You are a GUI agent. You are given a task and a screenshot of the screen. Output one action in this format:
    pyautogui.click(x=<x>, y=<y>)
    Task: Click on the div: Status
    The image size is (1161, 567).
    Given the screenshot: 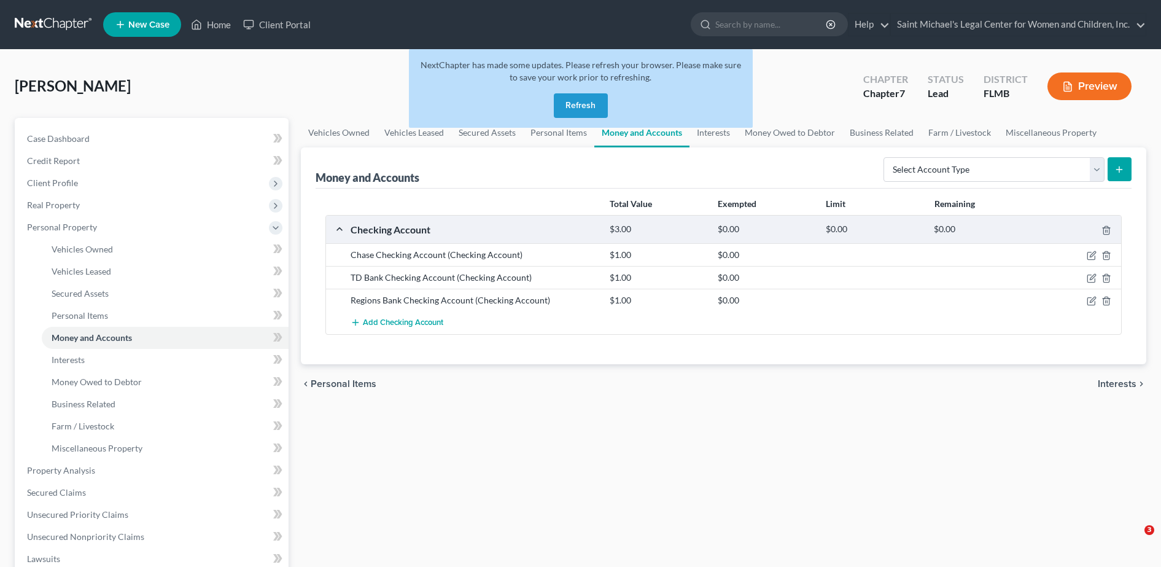 What is the action you would take?
    pyautogui.click(x=945, y=79)
    